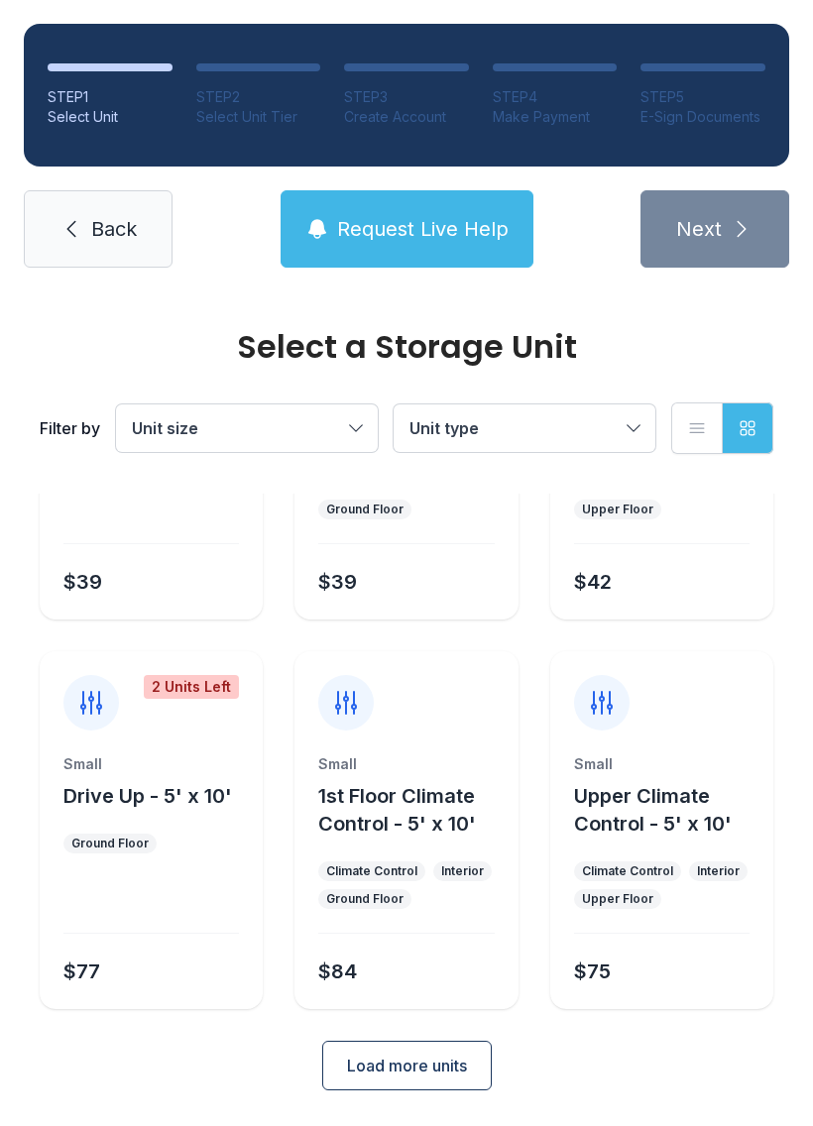 The height and width of the screenshot is (1126, 813). I want to click on div: STEP 1, so click(110, 97).